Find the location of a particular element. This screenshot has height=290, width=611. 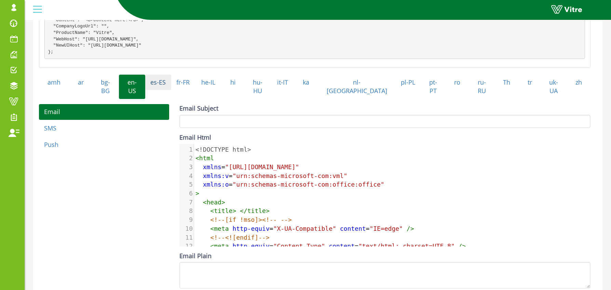

div: 12 is located at coordinates (187, 246).